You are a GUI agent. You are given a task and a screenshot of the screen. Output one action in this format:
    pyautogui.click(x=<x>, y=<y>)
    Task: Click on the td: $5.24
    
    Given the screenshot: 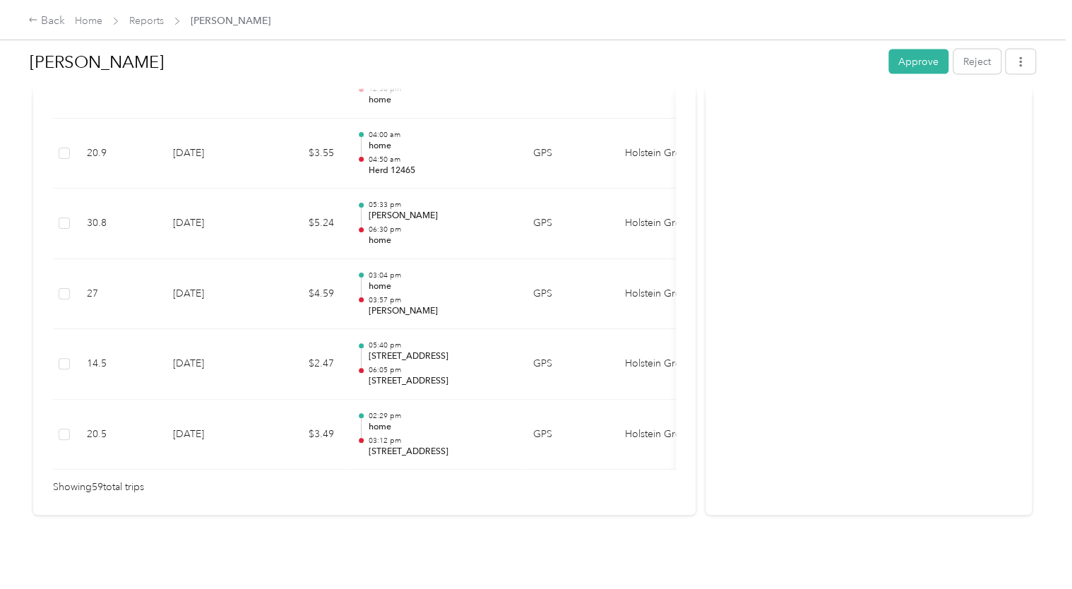 What is the action you would take?
    pyautogui.click(x=303, y=224)
    